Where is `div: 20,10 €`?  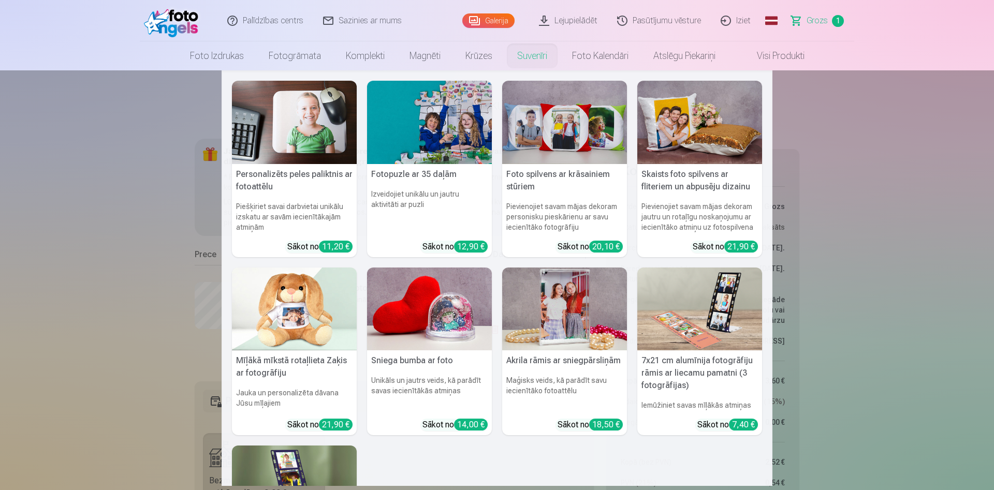
div: 20,10 € is located at coordinates (605, 246).